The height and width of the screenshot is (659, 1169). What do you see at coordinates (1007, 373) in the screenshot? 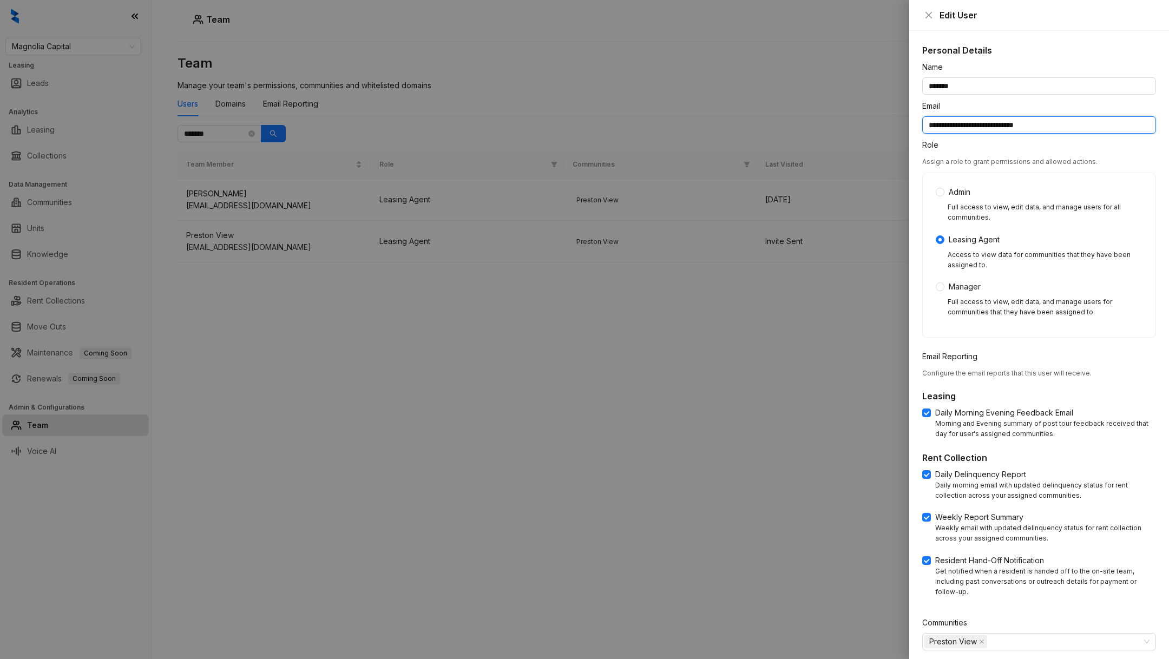
I see `span: Configure the email reports that this user will receive.` at bounding box center [1007, 373].